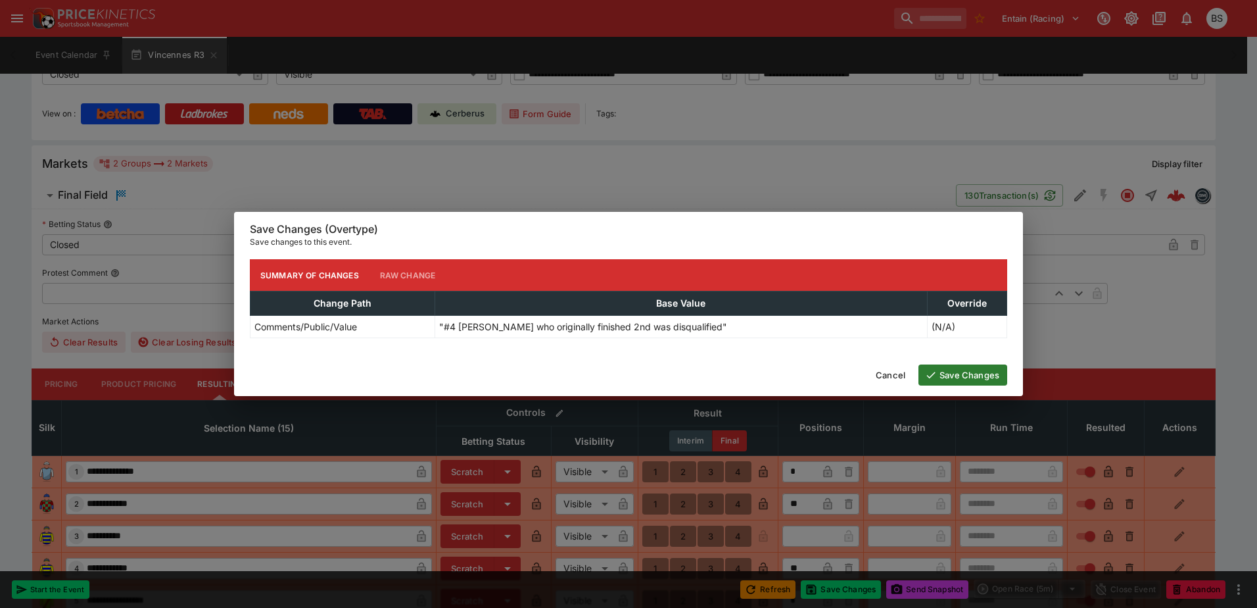  Describe the element at coordinates (310, 275) in the screenshot. I see `button: Summary of Changes` at that location.